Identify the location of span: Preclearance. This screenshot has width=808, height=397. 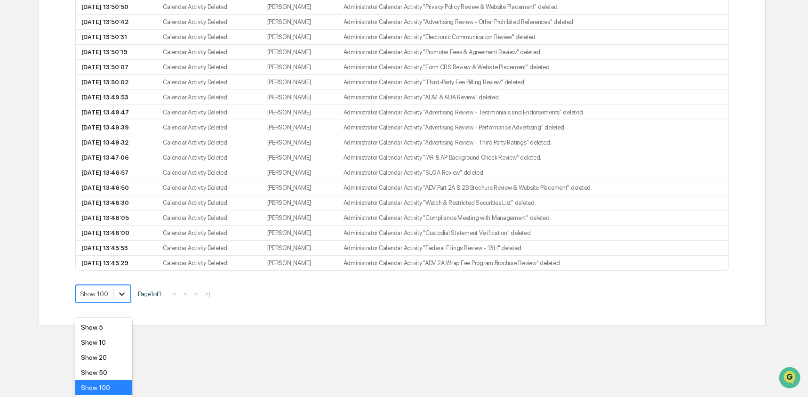
(40, 123).